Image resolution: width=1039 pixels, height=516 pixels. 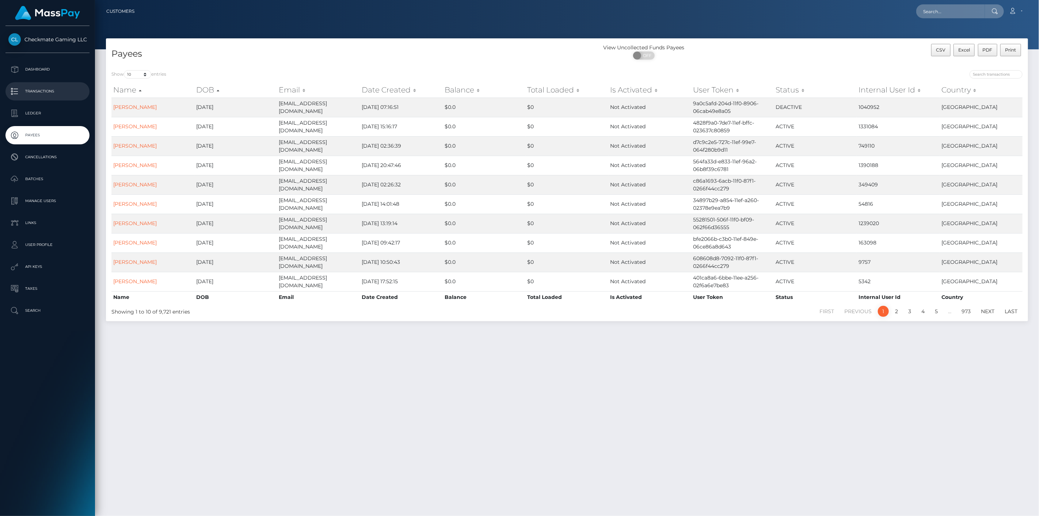 What do you see at coordinates (484, 90) in the screenshot?
I see `th: Balance: activate to sort column ascending` at bounding box center [484, 90].